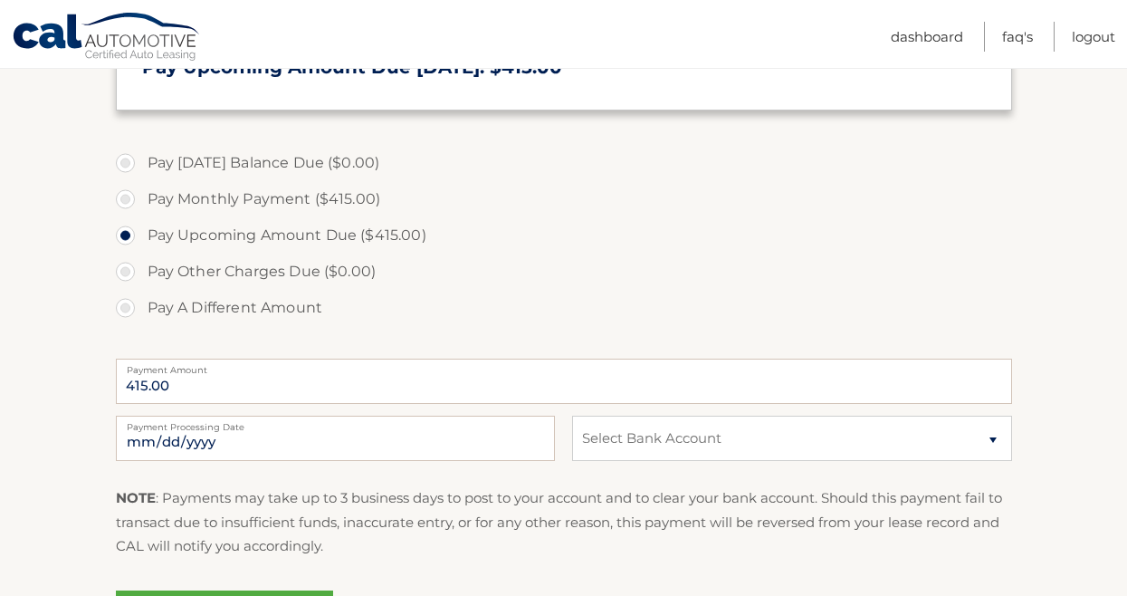 The height and width of the screenshot is (596, 1127). I want to click on label: Pay Other Charges Due ($0.00), so click(564, 272).